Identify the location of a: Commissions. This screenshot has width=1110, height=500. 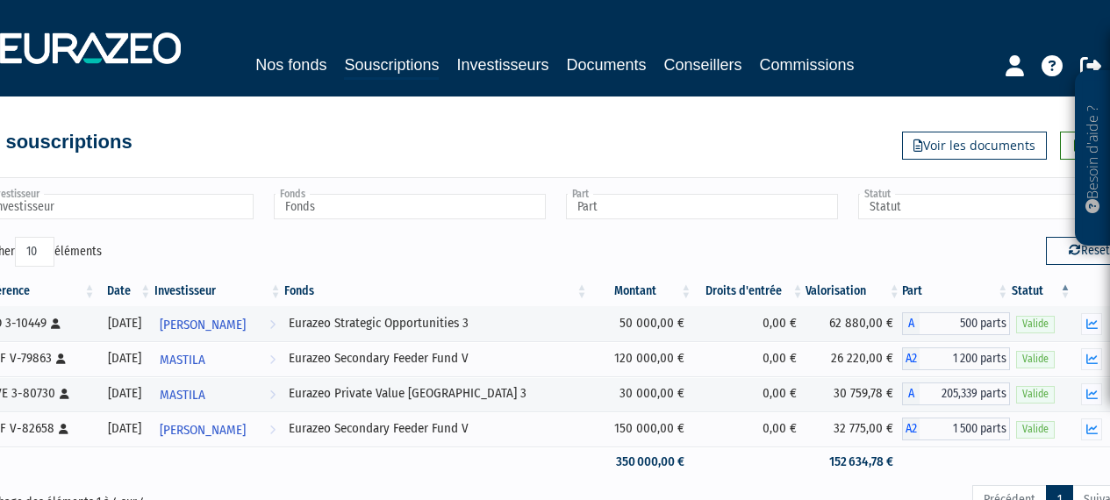
(807, 65).